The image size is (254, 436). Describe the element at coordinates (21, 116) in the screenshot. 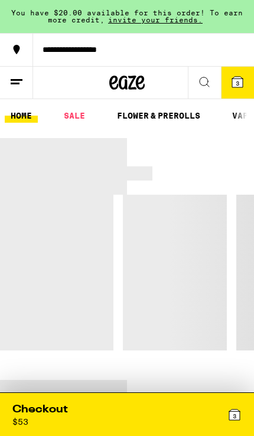

I see `a: HOME` at that location.